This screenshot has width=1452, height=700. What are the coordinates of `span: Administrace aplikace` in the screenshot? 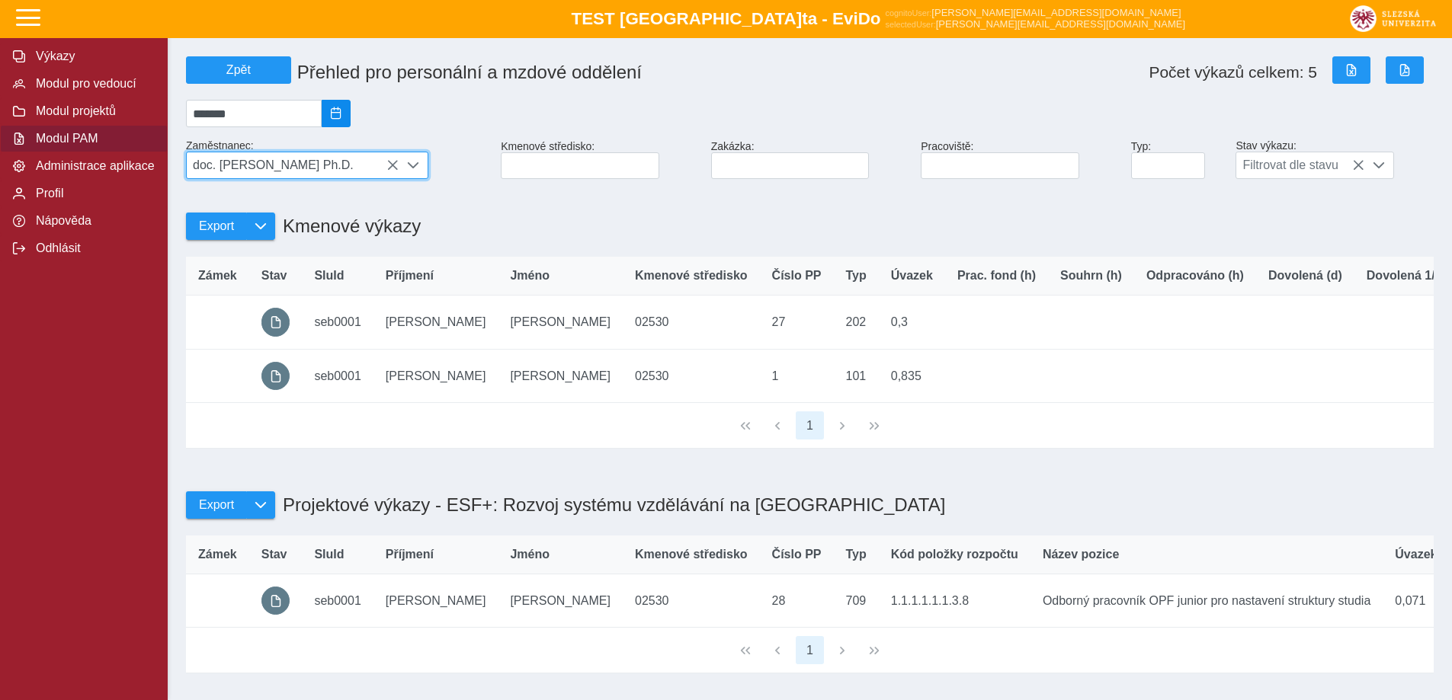 It's located at (93, 166).